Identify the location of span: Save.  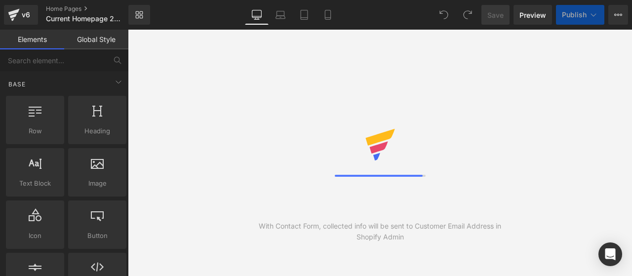
(496, 15).